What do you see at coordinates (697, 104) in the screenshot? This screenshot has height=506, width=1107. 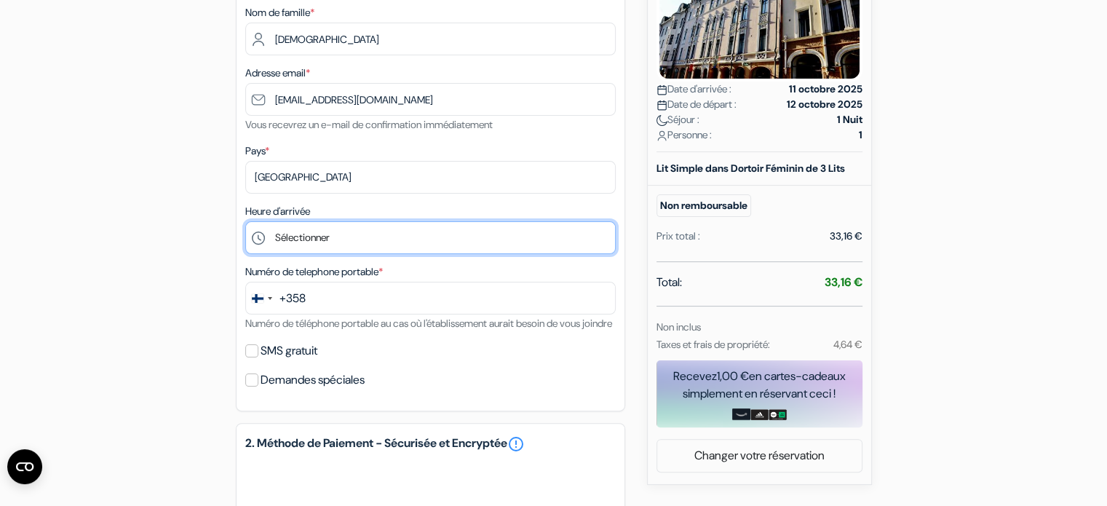 I see `span: Date de départ :` at bounding box center [697, 104].